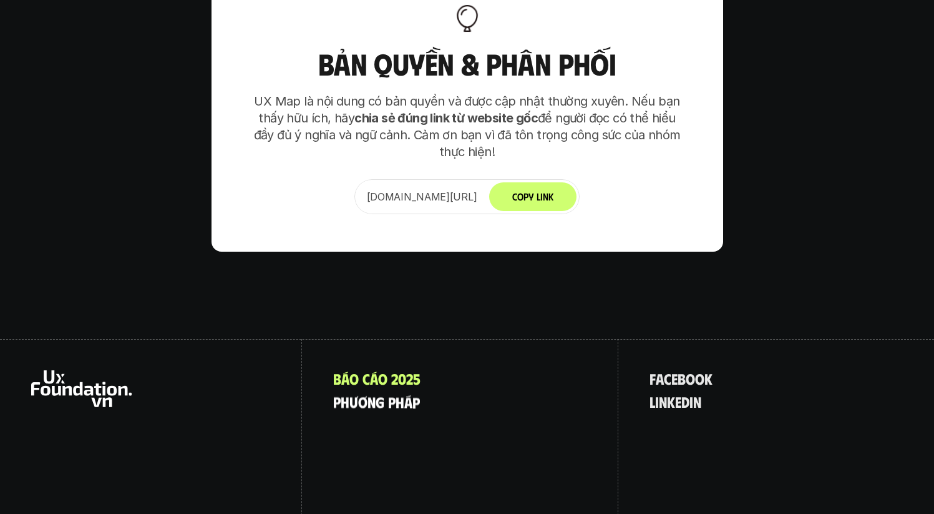  I want to click on span: l, so click(652, 401).